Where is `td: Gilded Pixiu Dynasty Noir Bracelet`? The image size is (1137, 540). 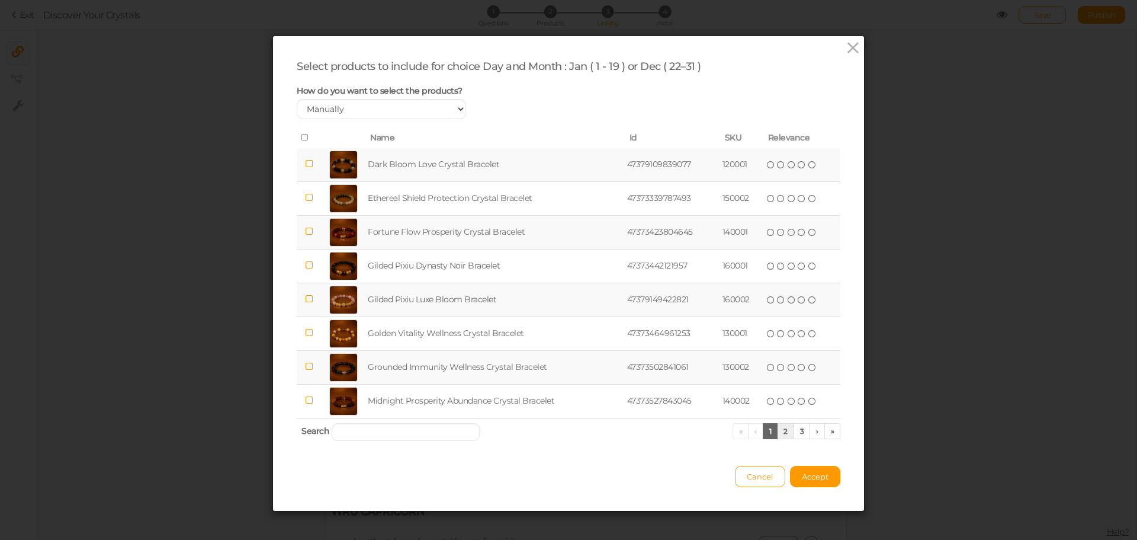
td: Gilded Pixiu Dynasty Noir Bracelet is located at coordinates (495, 265).